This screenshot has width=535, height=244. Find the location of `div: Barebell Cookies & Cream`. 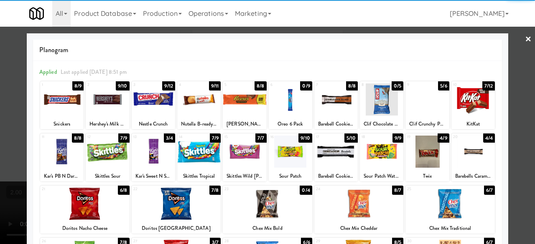

div: Barebell Cookies & Cream is located at coordinates (336, 176).